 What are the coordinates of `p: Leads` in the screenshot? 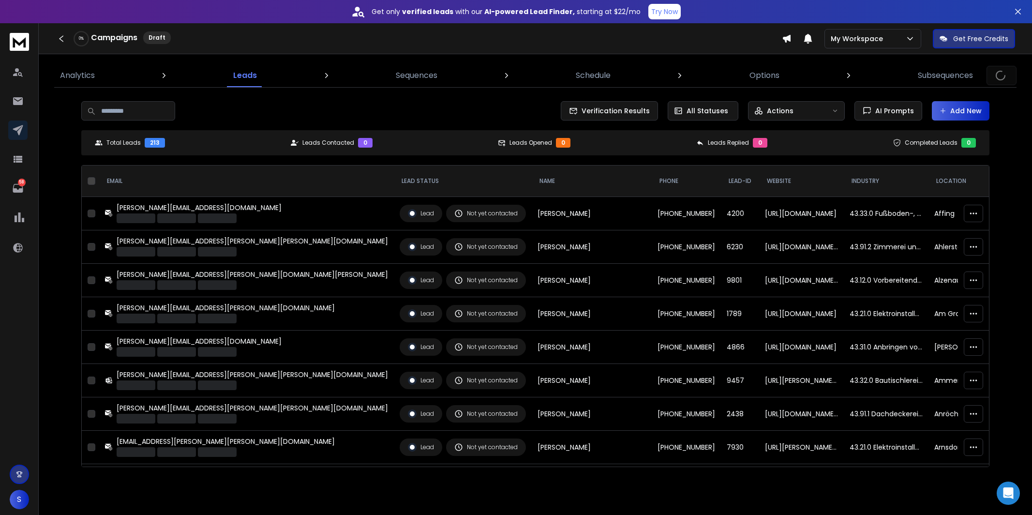 It's located at (245, 76).